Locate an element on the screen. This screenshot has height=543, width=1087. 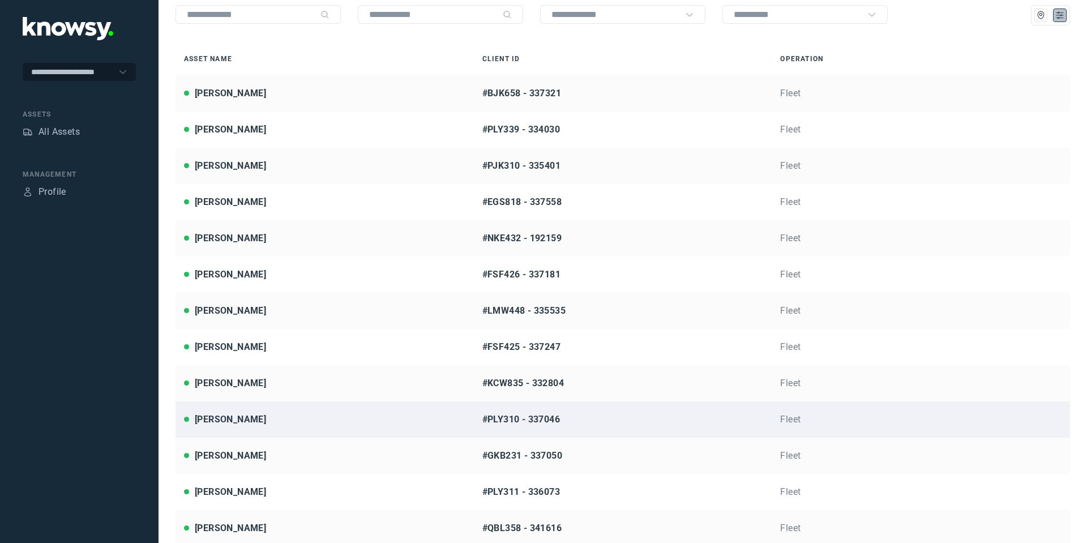
div: Asset Name is located at coordinates (324, 59).